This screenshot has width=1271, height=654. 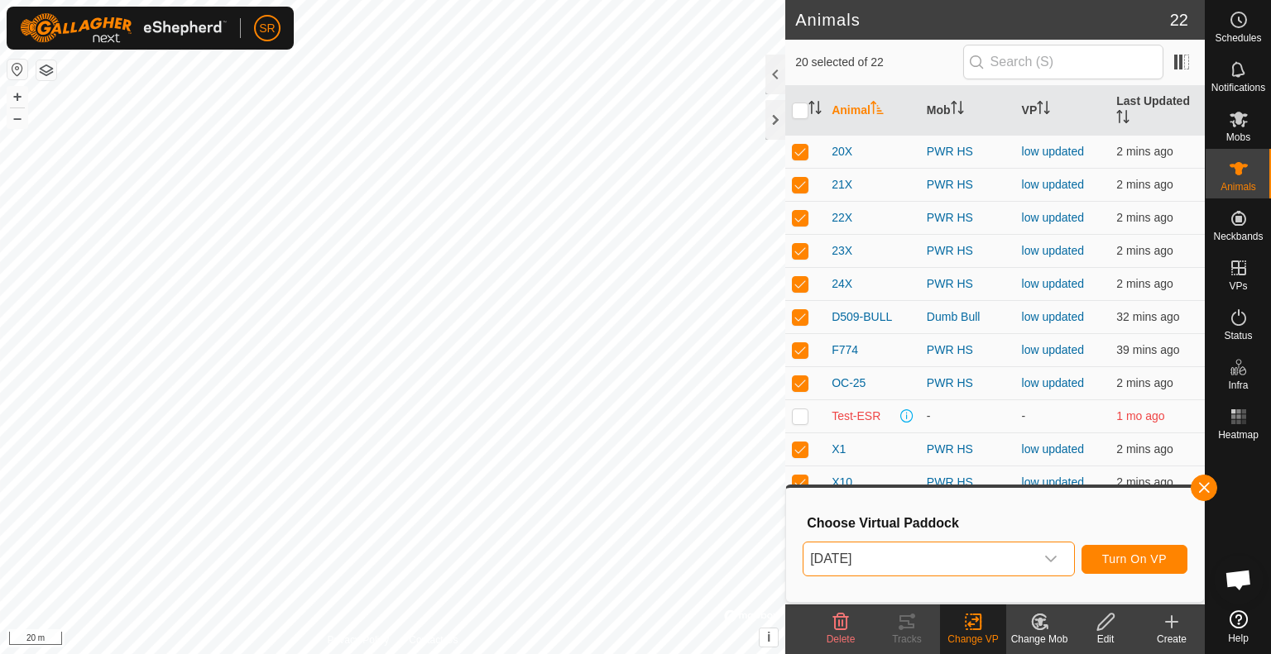 What do you see at coordinates (1238, 336) in the screenshot?
I see `span: Status` at bounding box center [1238, 336].